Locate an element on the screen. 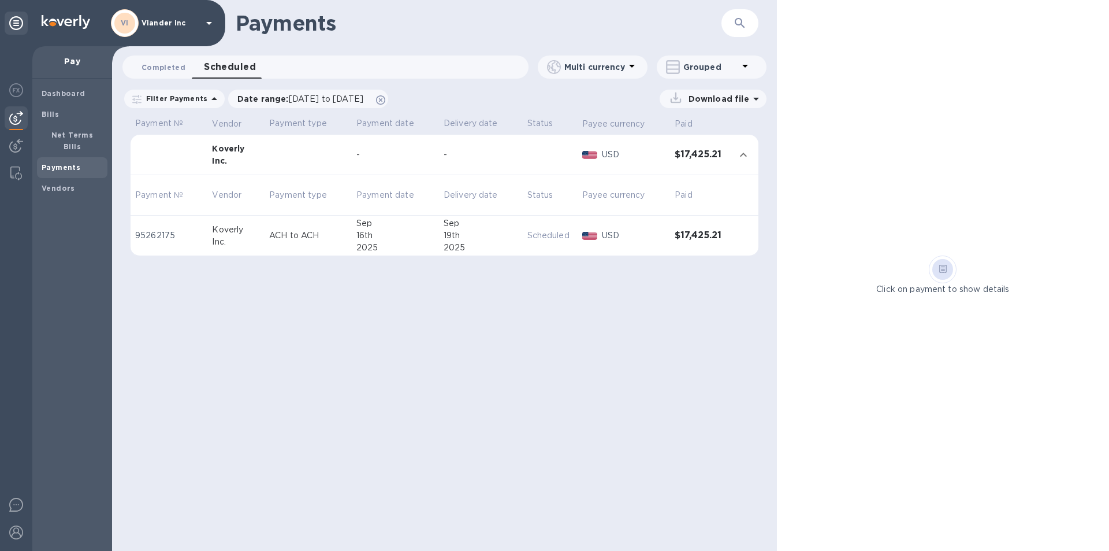 Image resolution: width=1109 pixels, height=551 pixels. p: Multi currency is located at coordinates (595, 67).